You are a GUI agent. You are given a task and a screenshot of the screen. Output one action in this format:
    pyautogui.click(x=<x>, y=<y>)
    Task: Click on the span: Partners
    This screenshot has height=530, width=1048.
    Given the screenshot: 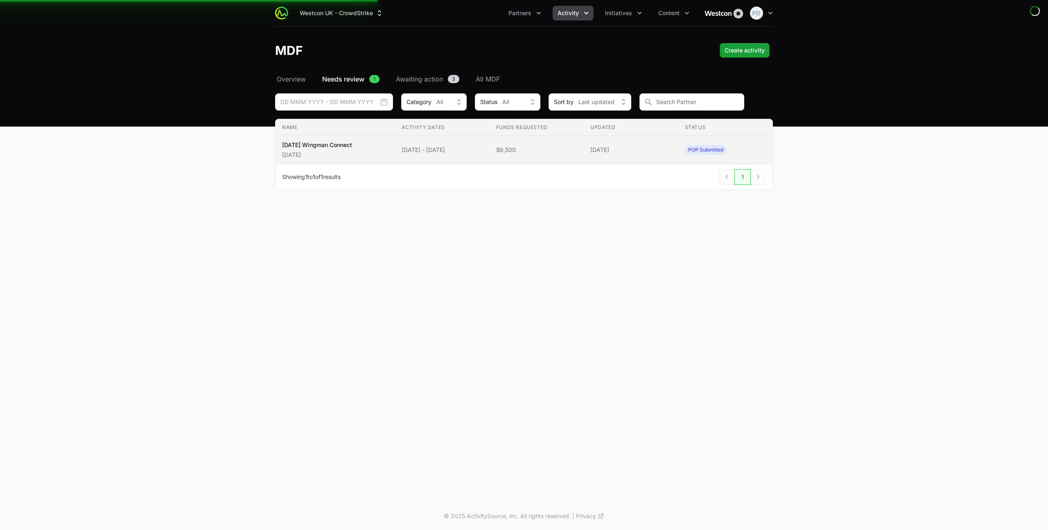 What is the action you would take?
    pyautogui.click(x=520, y=13)
    